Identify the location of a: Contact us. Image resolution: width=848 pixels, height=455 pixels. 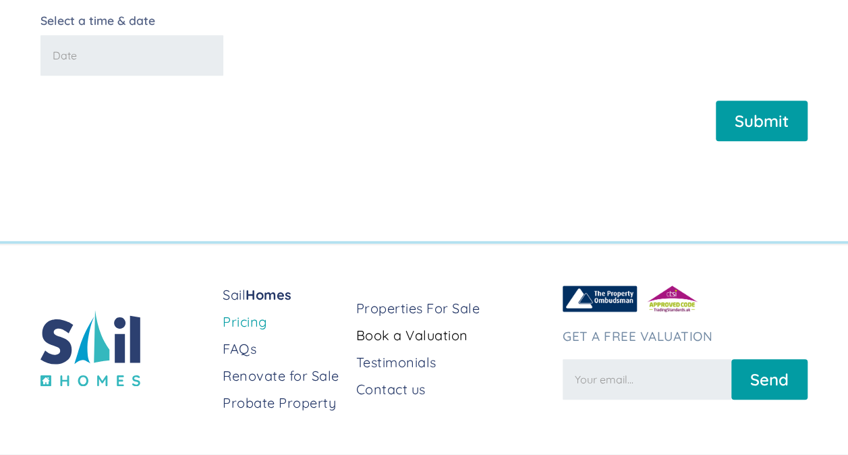
(454, 389).